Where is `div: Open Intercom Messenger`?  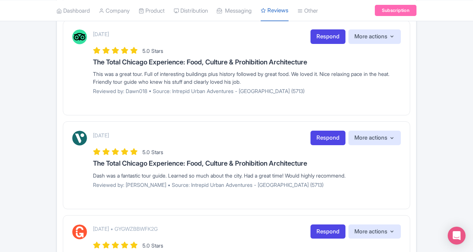
div: Open Intercom Messenger is located at coordinates (456, 235).